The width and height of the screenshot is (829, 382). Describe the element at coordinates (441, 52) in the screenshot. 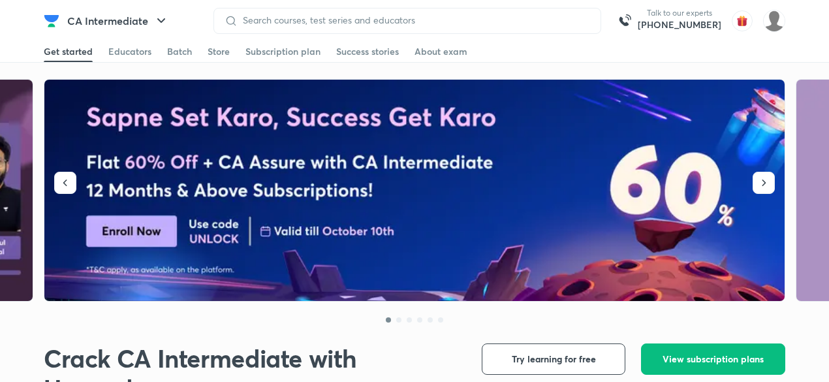

I see `div: About exam` at that location.